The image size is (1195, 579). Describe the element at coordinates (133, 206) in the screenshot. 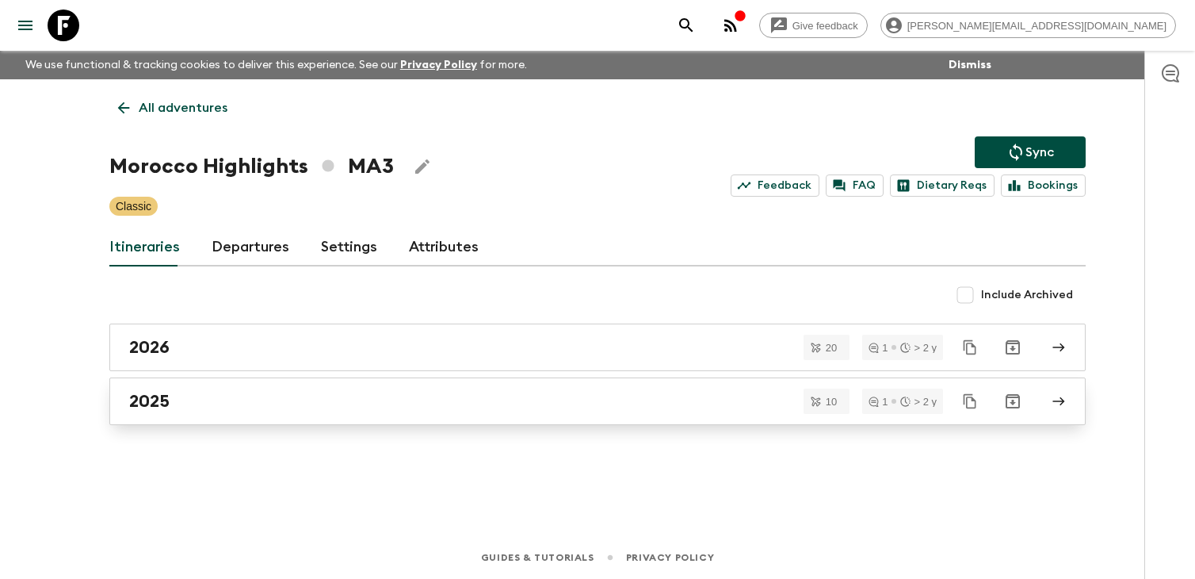

I see `p: Classic` at that location.